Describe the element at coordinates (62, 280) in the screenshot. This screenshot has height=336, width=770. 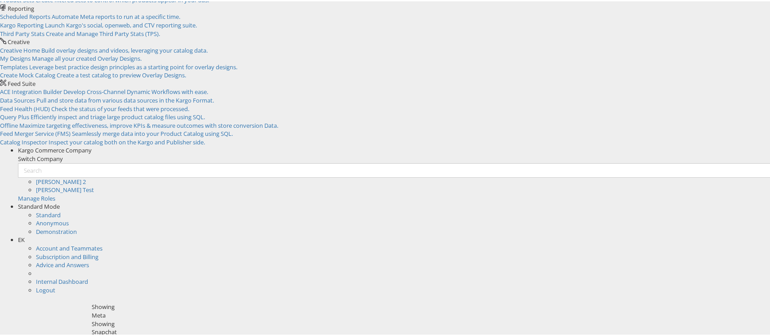
I see `a: Internal Dashboard` at that location.